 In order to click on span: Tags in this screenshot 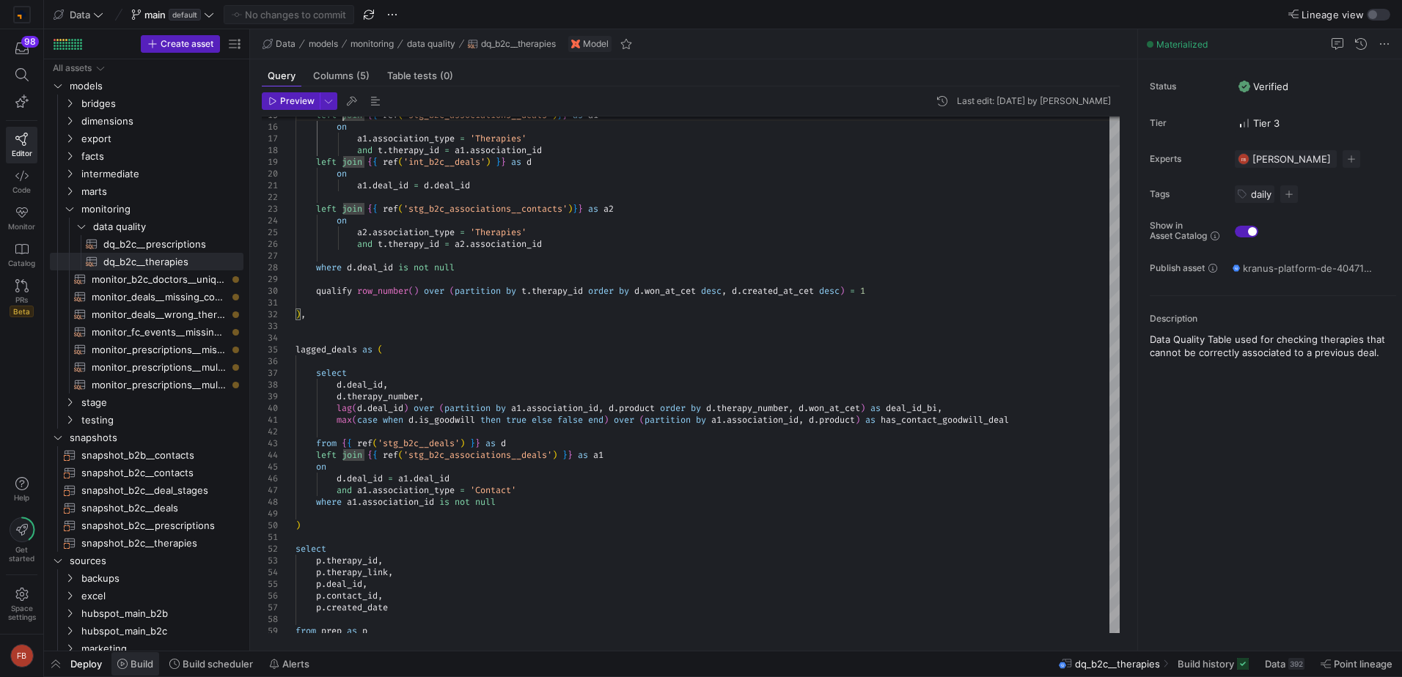, I will do `click(1186, 194)`.